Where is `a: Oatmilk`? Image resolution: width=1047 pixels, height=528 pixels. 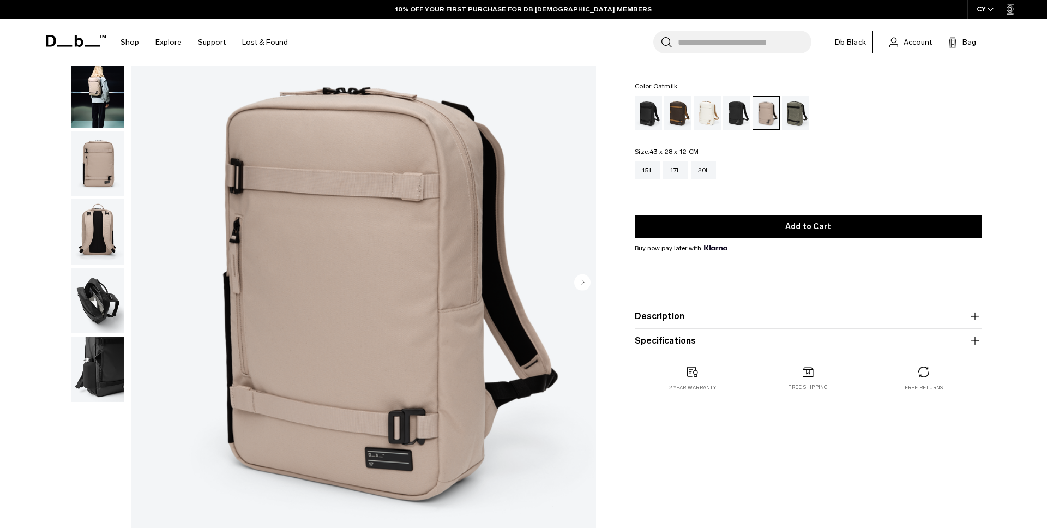 a: Oatmilk is located at coordinates (707, 113).